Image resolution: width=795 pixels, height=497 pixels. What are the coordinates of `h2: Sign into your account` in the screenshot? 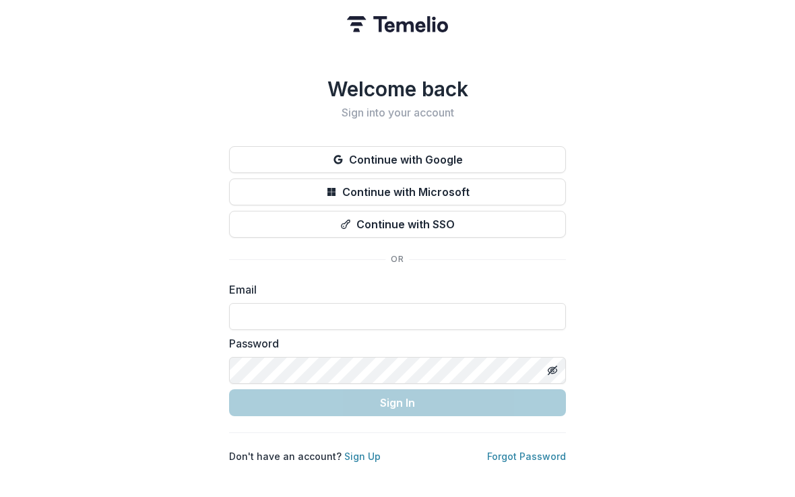 It's located at (398, 113).